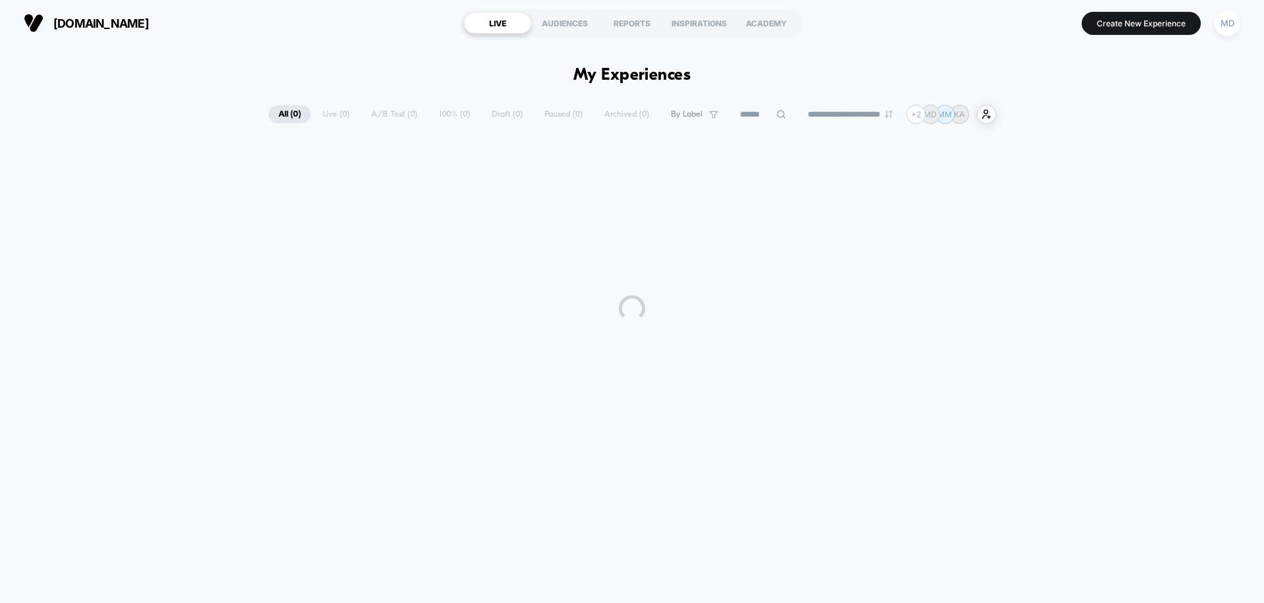 This screenshot has height=603, width=1264. Describe the element at coordinates (34, 23) in the screenshot. I see `img: Visually logo` at that location.